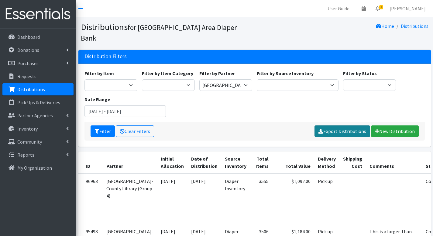 The width and height of the screenshot is (433, 236). I want to click on a: Dashboard, so click(38, 37).